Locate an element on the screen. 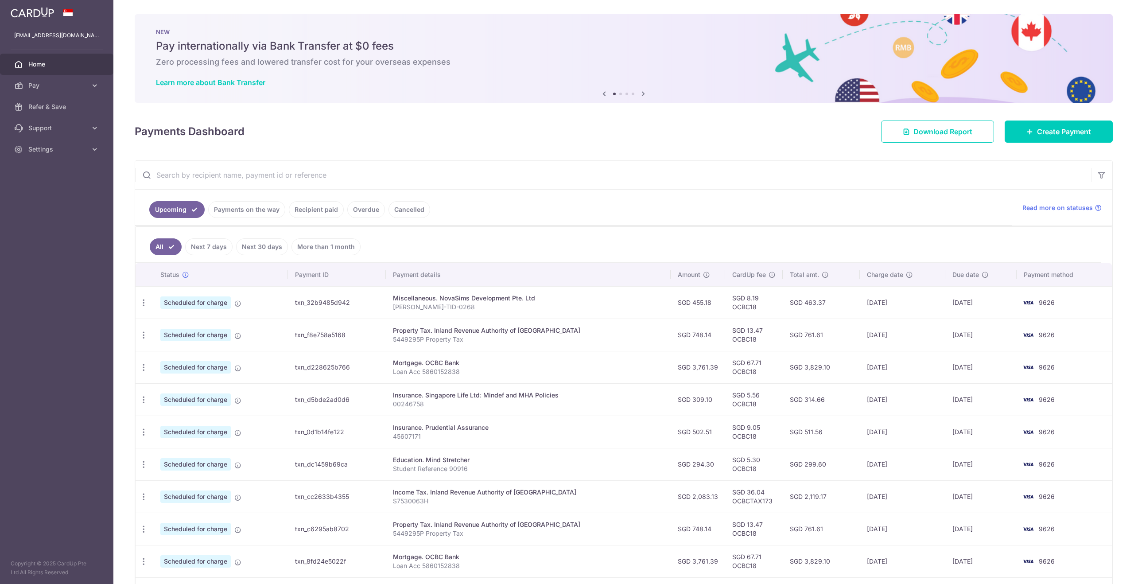 The height and width of the screenshot is (584, 1134). span: Refer & Save is located at coordinates (58, 107).